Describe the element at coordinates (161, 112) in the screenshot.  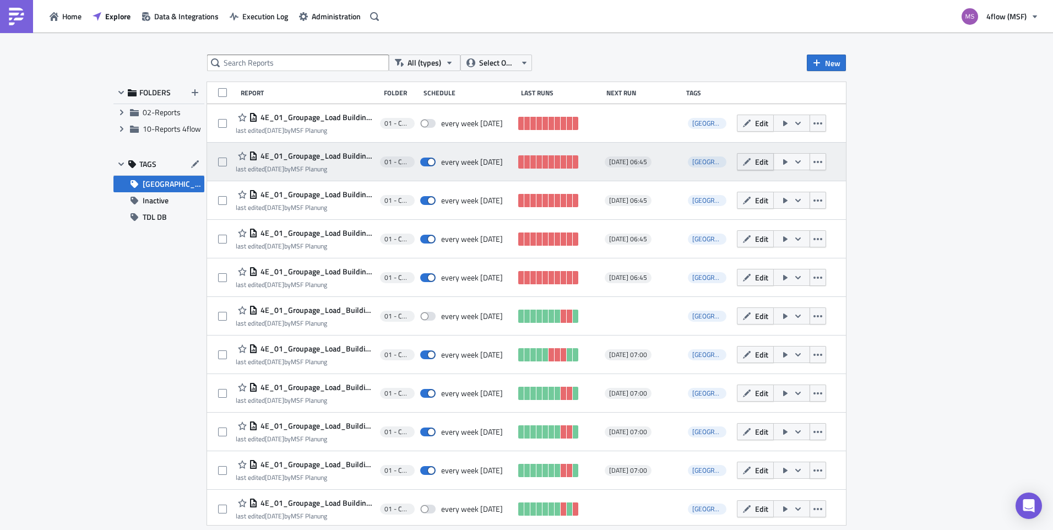
I see `span: 02-Reports` at that location.